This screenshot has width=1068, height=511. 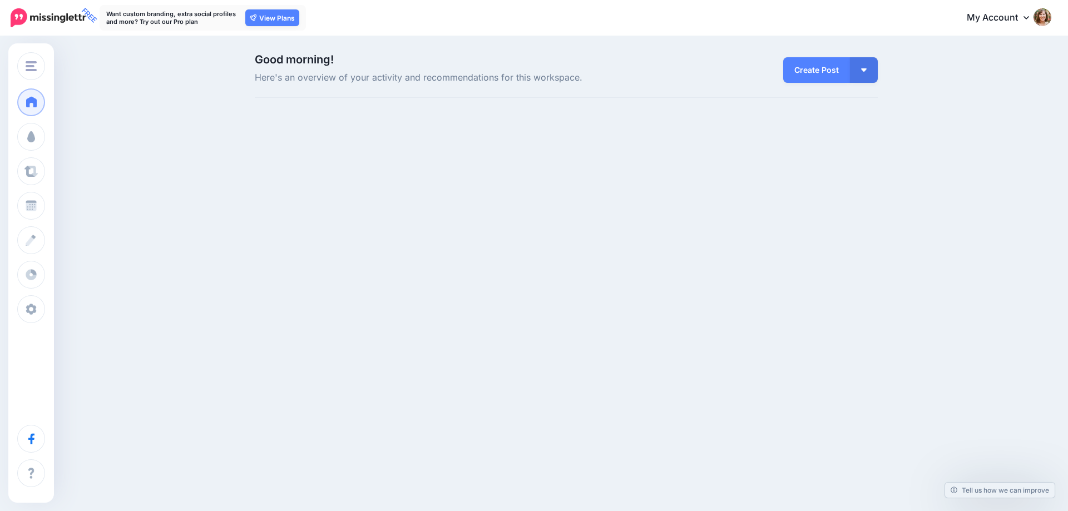 I want to click on img: Missinglettr, so click(x=48, y=18).